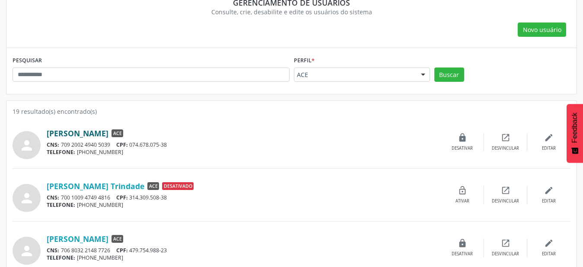 The width and height of the screenshot is (583, 267). What do you see at coordinates (27, 61) in the screenshot?
I see `label: PESQUISAR` at bounding box center [27, 61].